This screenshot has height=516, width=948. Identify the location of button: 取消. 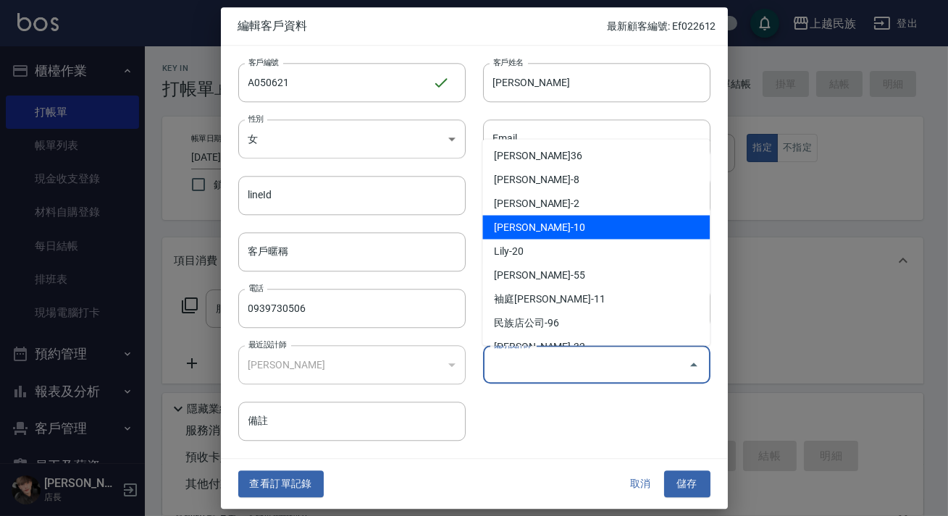
(641, 484).